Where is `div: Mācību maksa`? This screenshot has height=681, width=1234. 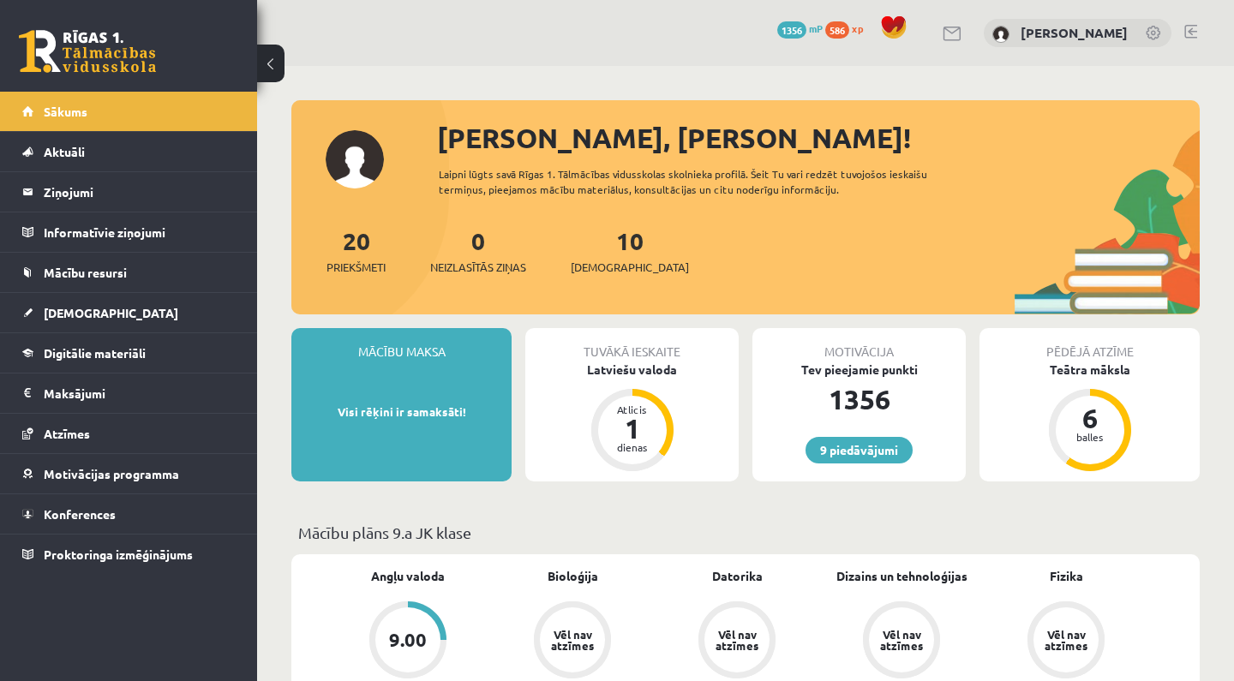
div: Mācību maksa is located at coordinates (401, 345).